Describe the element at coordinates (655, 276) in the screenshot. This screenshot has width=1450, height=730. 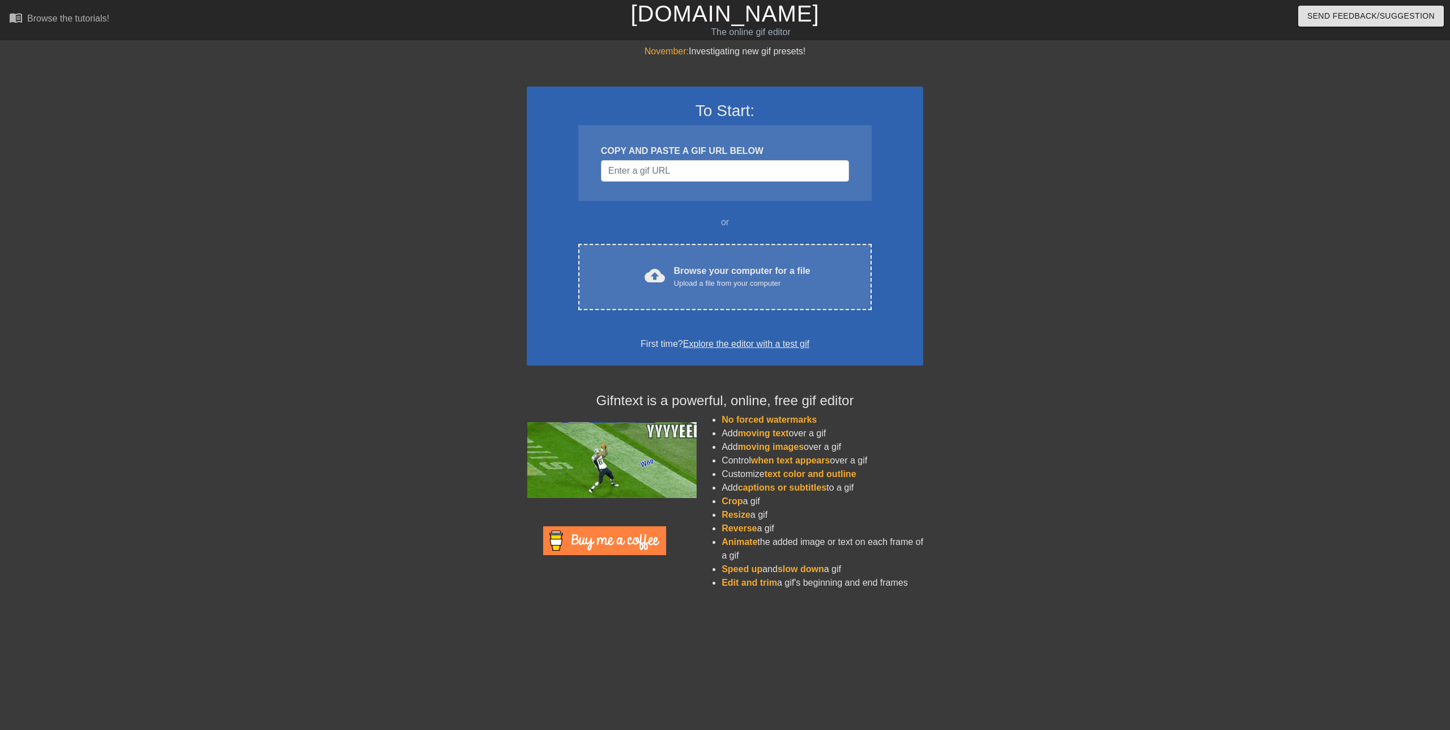
I see `span: cloud_upload` at that location.